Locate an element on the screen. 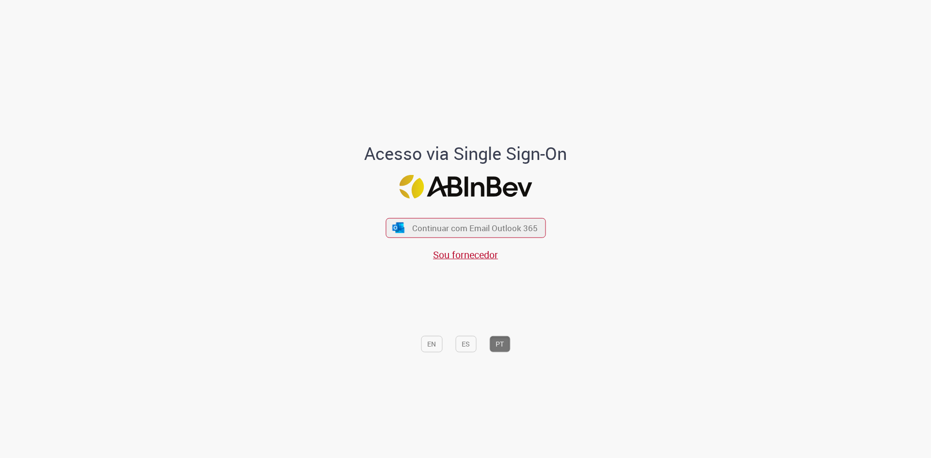 This screenshot has height=458, width=931. span: Continuar com Email Outlook 365 is located at coordinates (475, 228).